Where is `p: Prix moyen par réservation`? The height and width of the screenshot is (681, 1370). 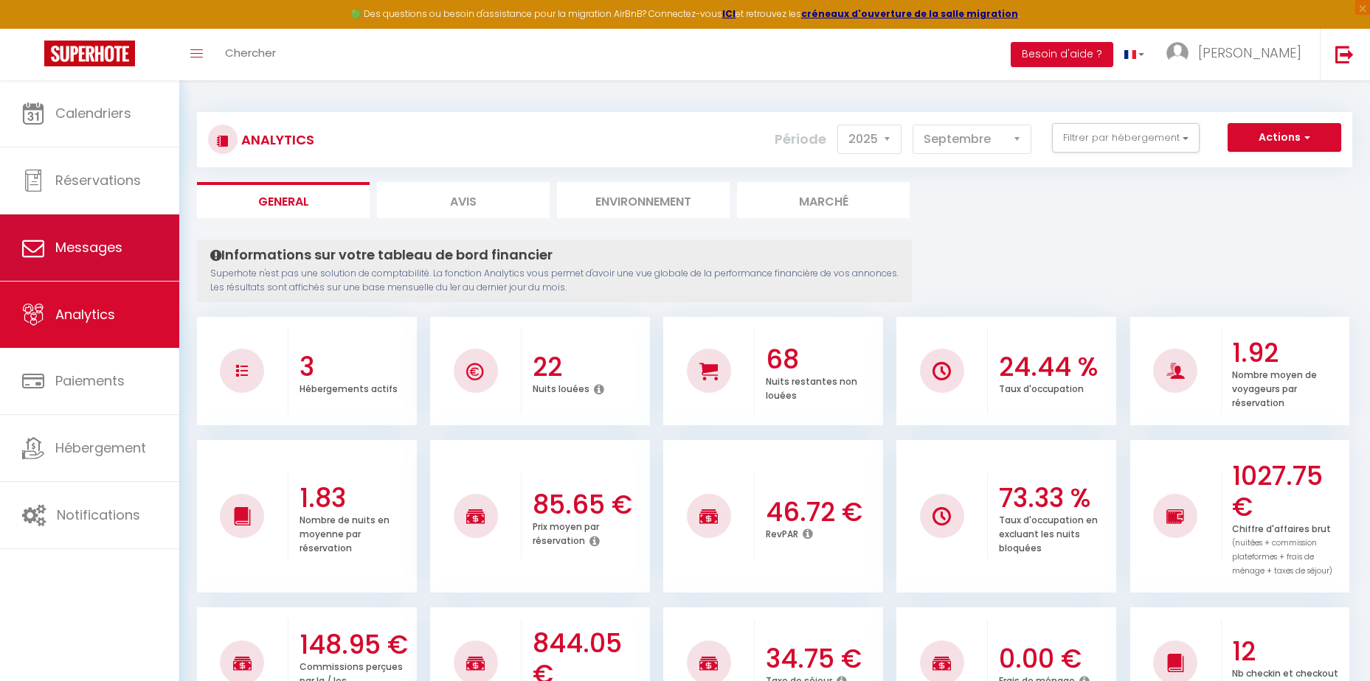 p: Prix moyen par réservation is located at coordinates (566, 532).